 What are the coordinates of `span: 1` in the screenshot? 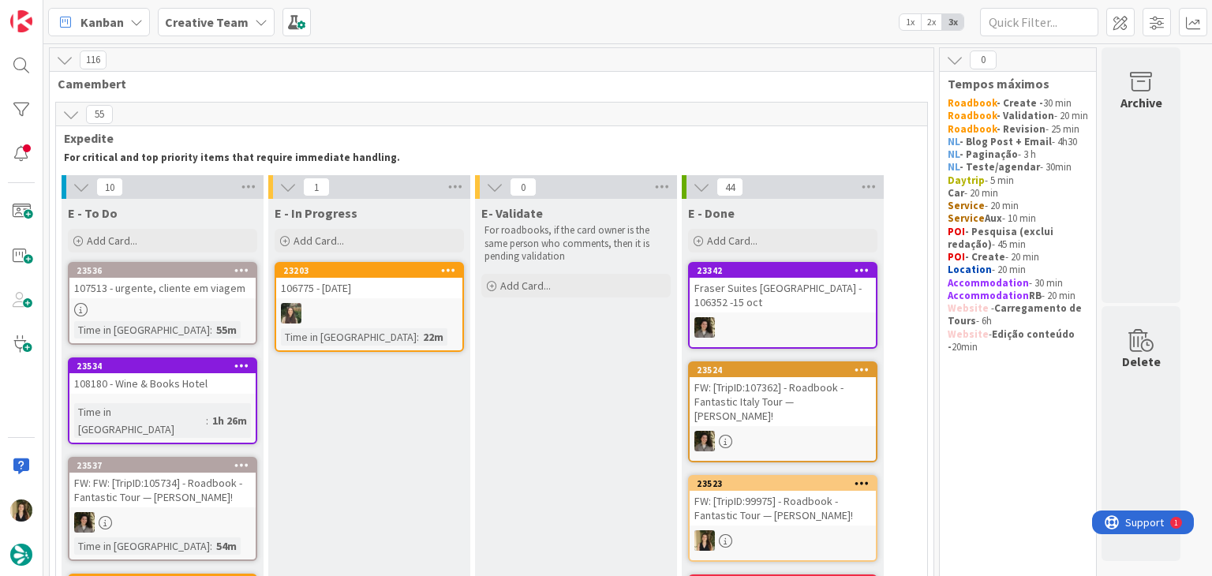 It's located at (316, 187).